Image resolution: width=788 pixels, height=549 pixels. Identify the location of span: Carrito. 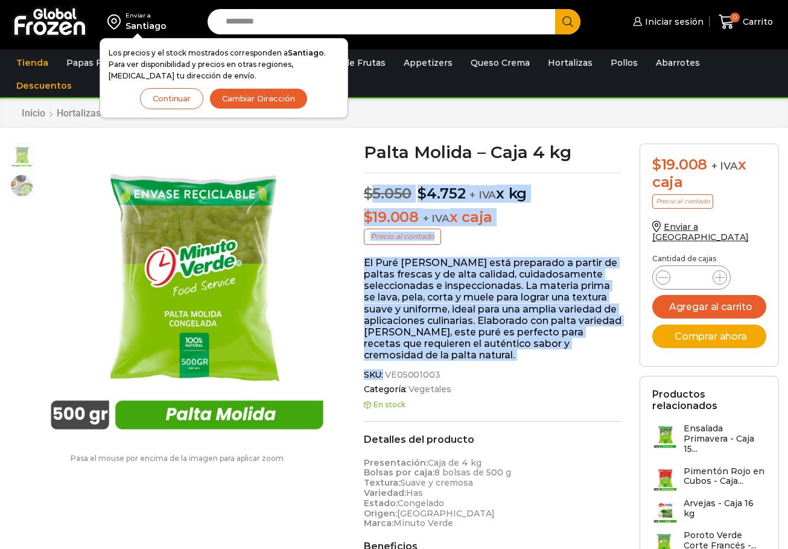
(756, 22).